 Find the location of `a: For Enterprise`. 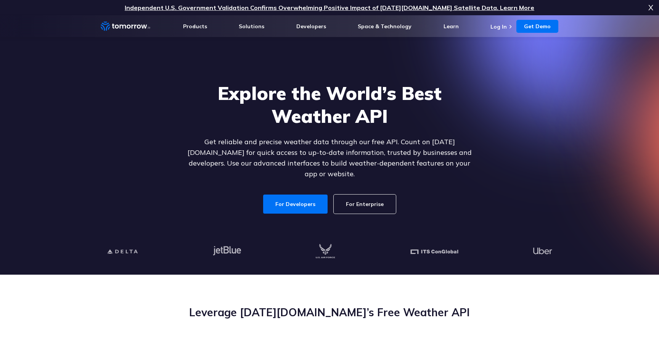

a: For Enterprise is located at coordinates (364, 204).